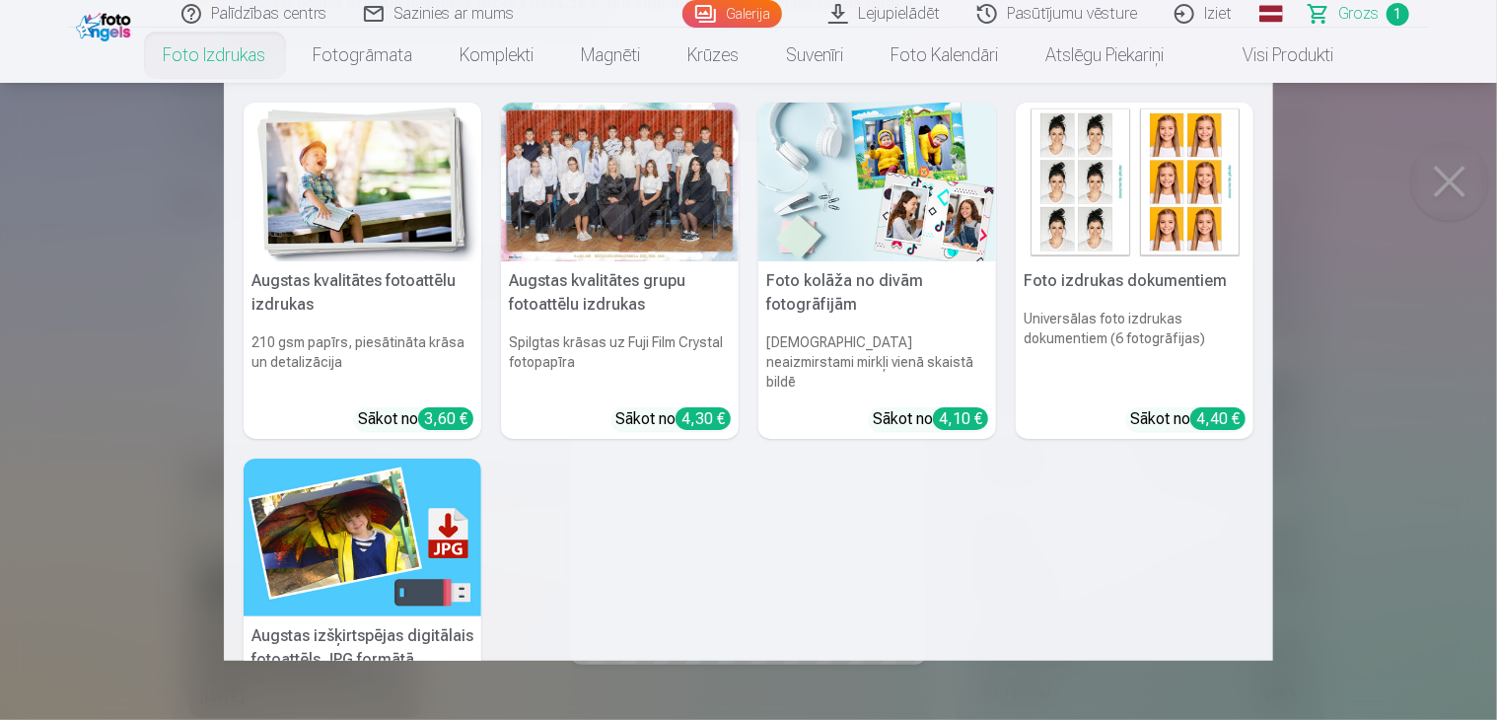 Image resolution: width=1497 pixels, height=720 pixels. I want to click on a: Augstas kvalitātes grupu fotoattēlu izdrukasSpilgtas krāsas uz Fuji Film Crystal fotopapīraSākot ..., so click(619, 270).